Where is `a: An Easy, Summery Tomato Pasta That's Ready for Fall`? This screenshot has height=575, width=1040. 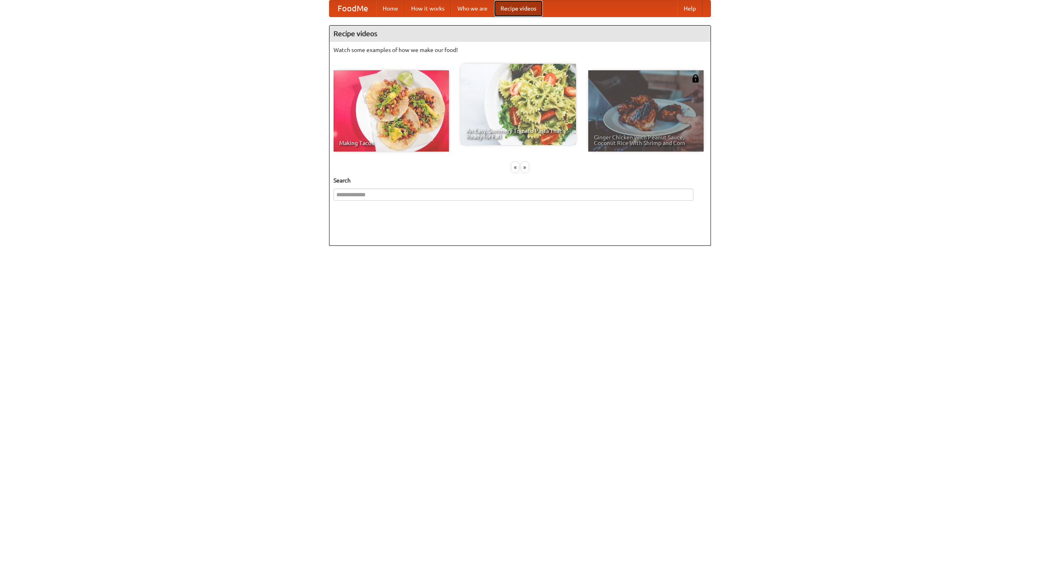
a: An Easy, Summery Tomato Pasta That's Ready for Fall is located at coordinates (518, 104).